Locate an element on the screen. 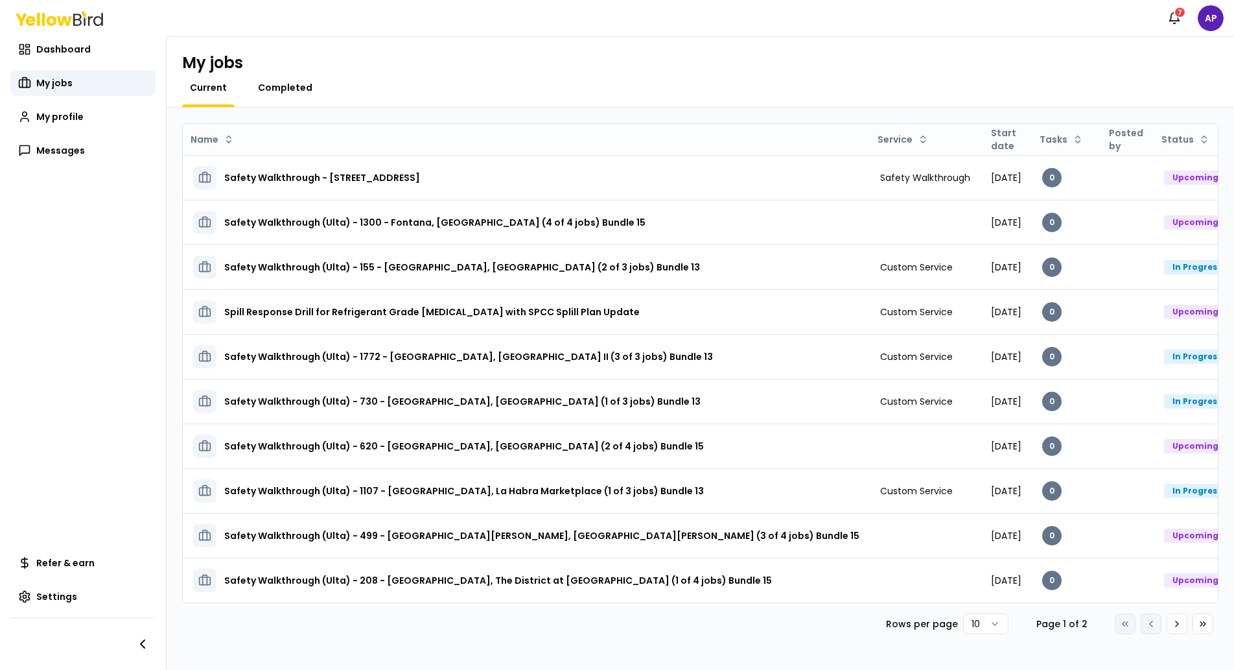 This screenshot has height=670, width=1234. button: Status is located at coordinates (1186, 139).